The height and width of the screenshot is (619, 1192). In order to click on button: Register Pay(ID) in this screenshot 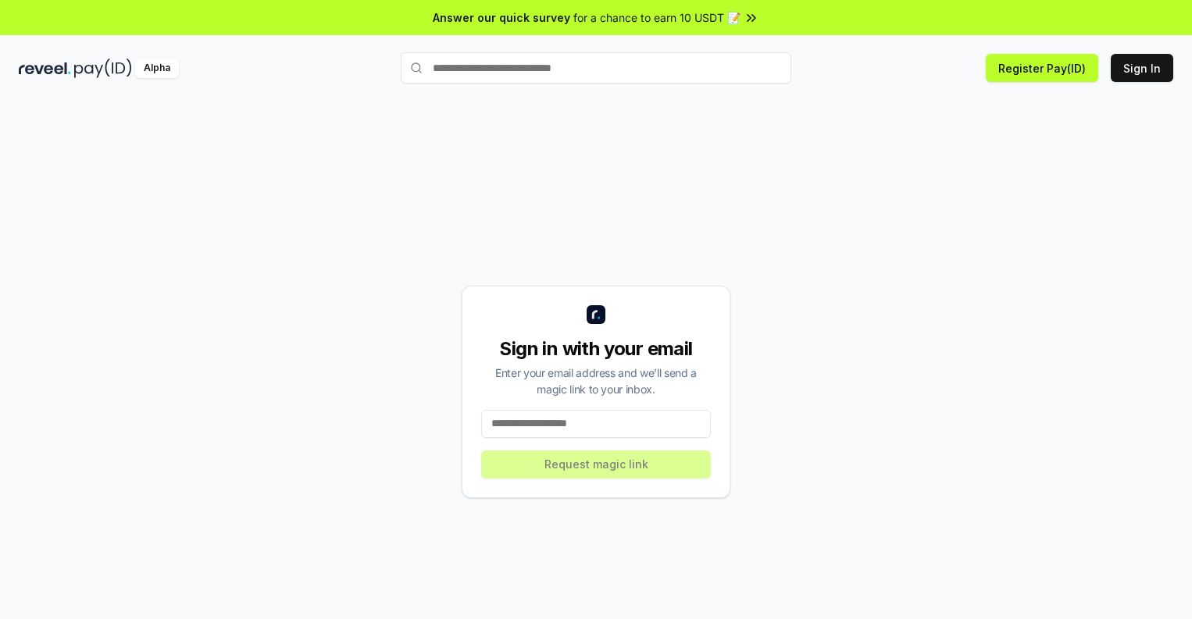, I will do `click(1042, 68)`.